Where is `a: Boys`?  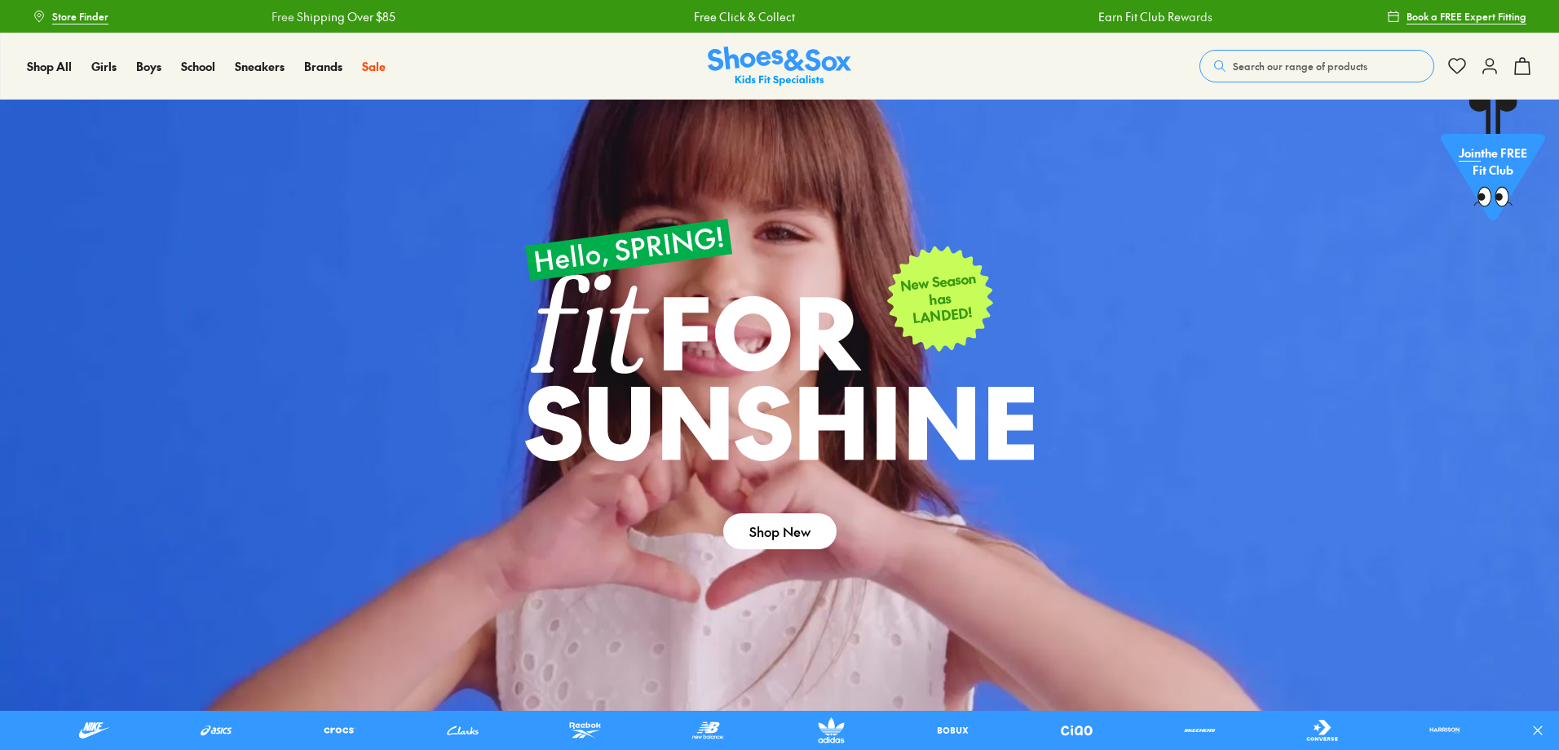 a: Boys is located at coordinates (148, 66).